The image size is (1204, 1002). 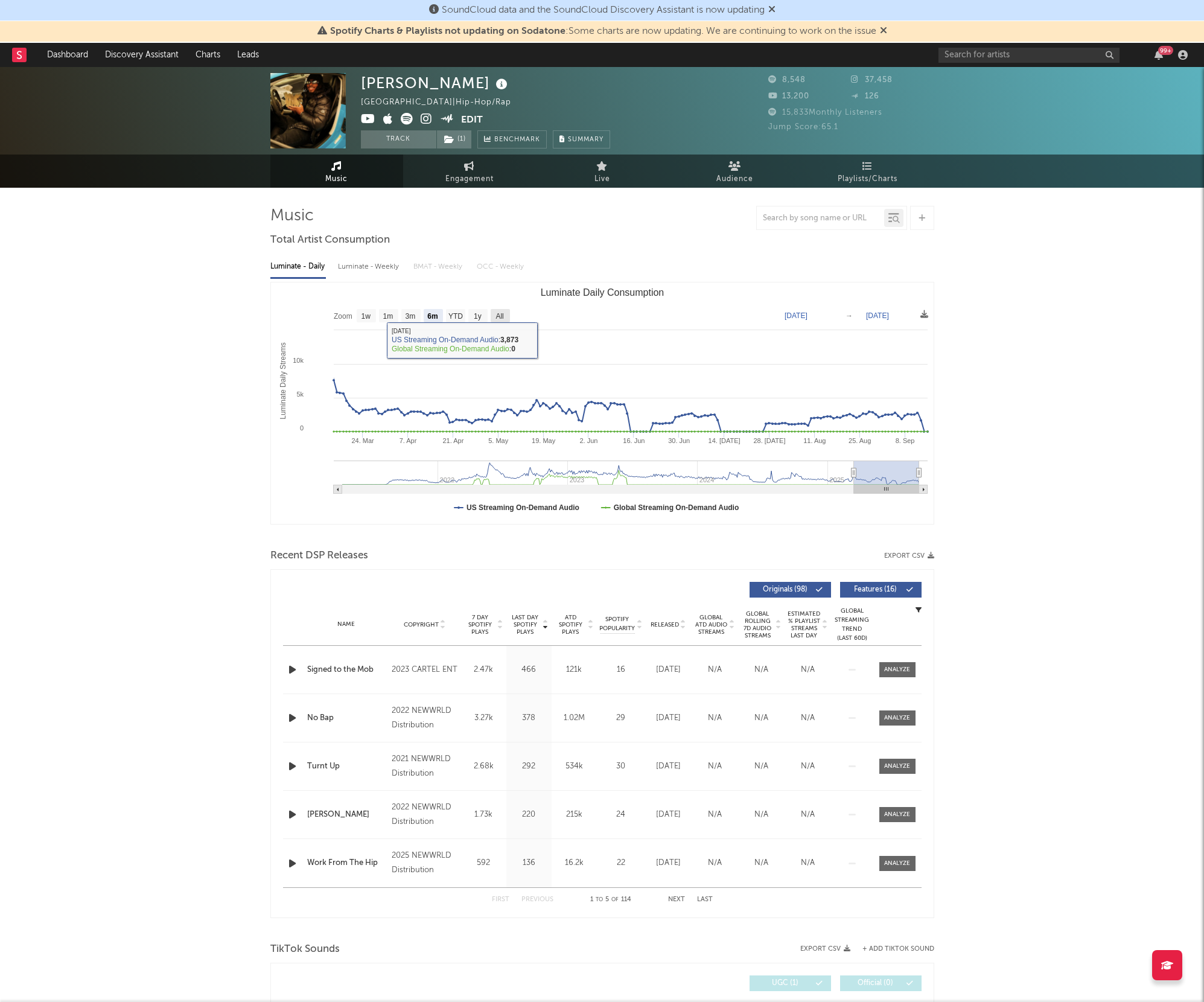 What do you see at coordinates (346, 718) in the screenshot?
I see `div: No Bap` at bounding box center [346, 718].